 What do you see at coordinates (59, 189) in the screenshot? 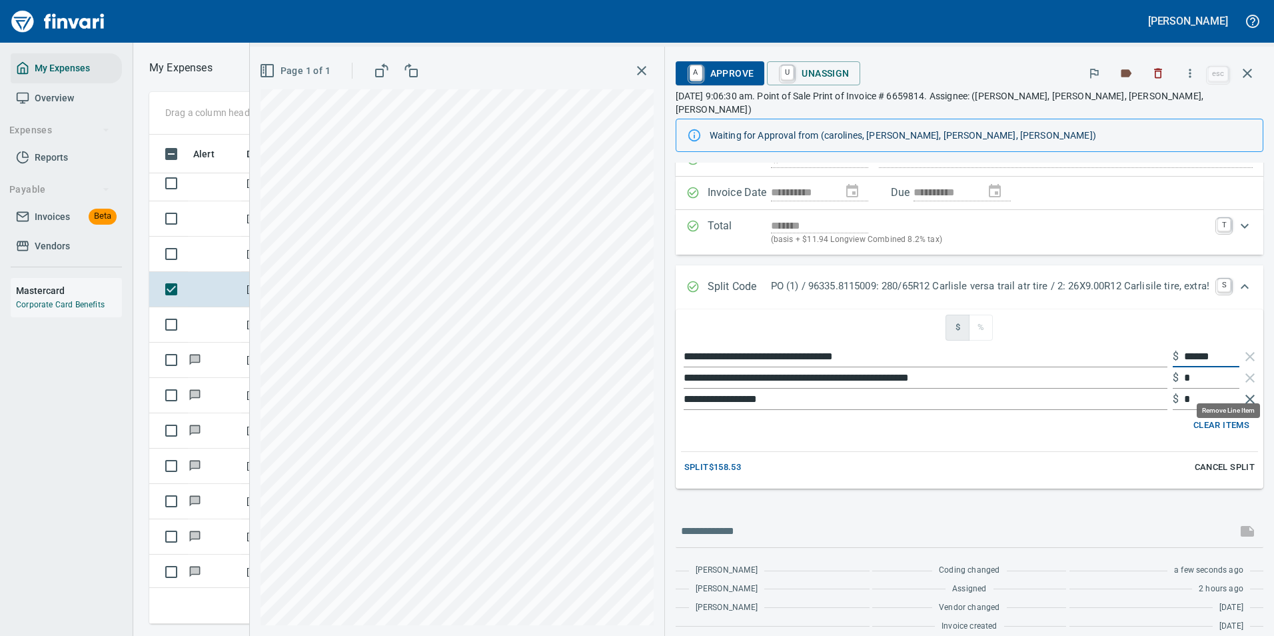
I see `button: Payable` at bounding box center [59, 189].